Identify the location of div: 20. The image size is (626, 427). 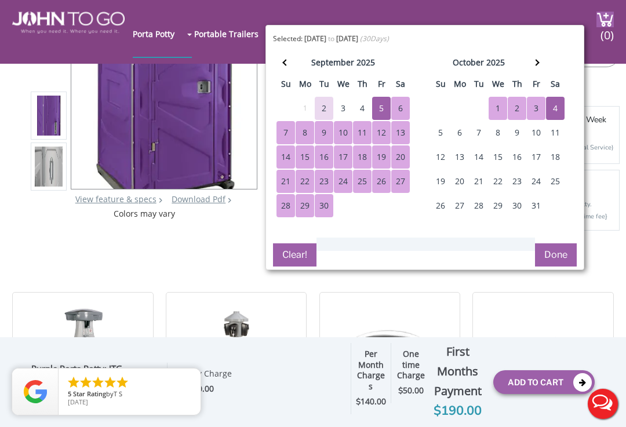
(401, 157).